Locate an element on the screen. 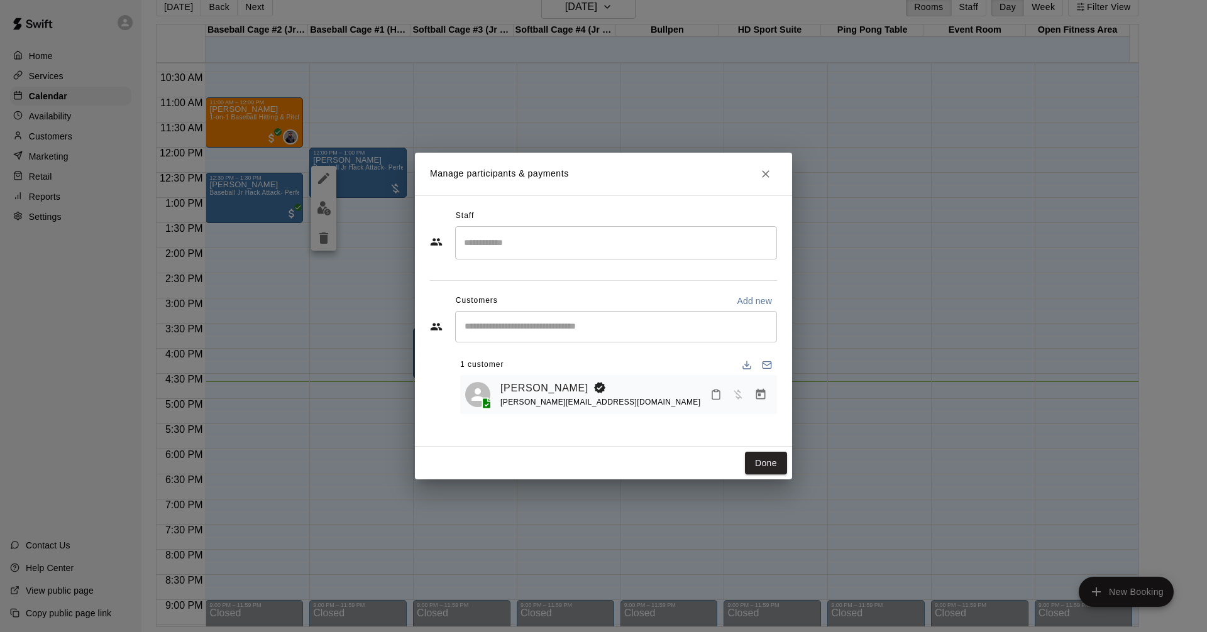  button: Add new is located at coordinates (754, 301).